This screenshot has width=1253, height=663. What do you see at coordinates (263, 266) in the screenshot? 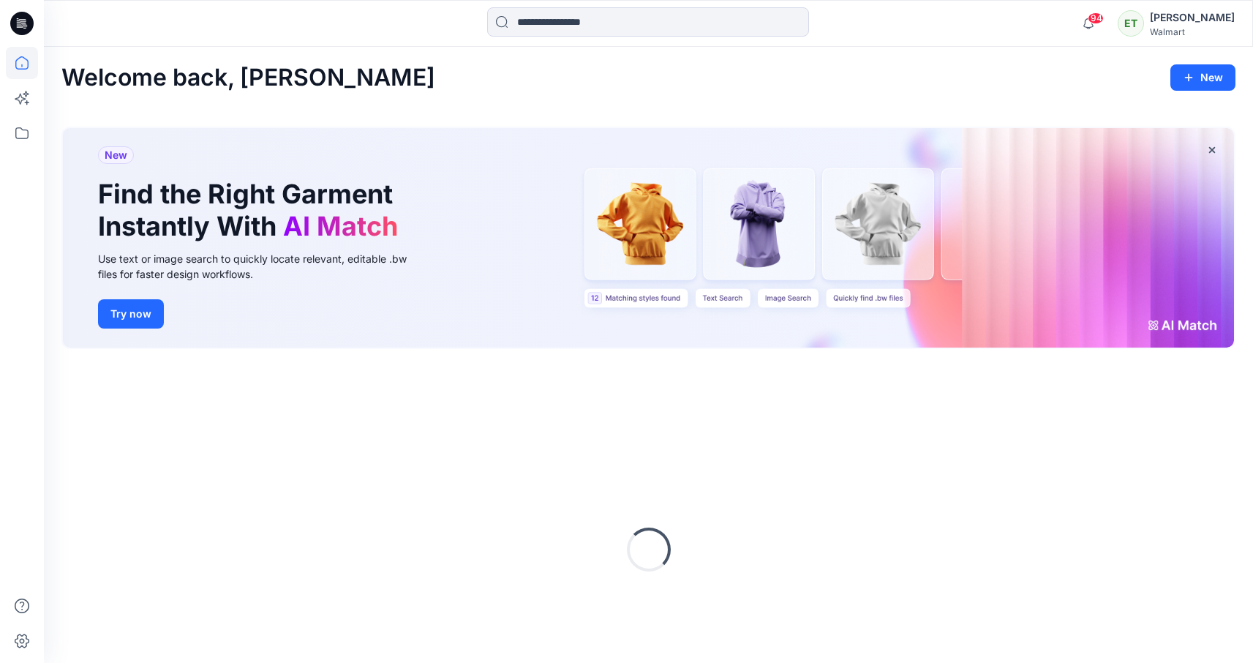
I see `div: Use text or image search to quickly locate relevant, editable .bw files for faster design workflows.` at bounding box center [263, 266].